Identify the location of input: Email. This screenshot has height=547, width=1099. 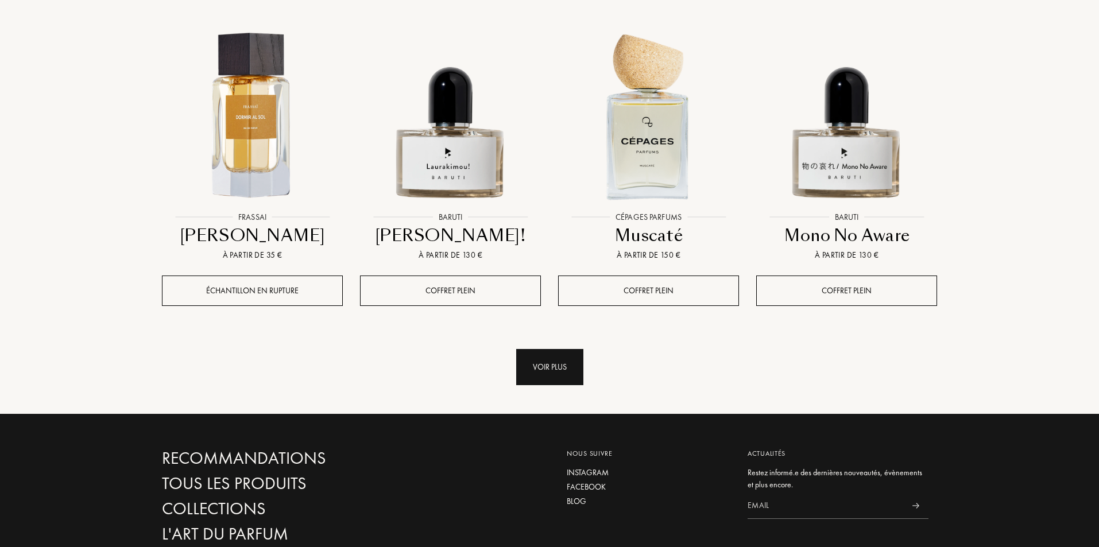
(825, 506).